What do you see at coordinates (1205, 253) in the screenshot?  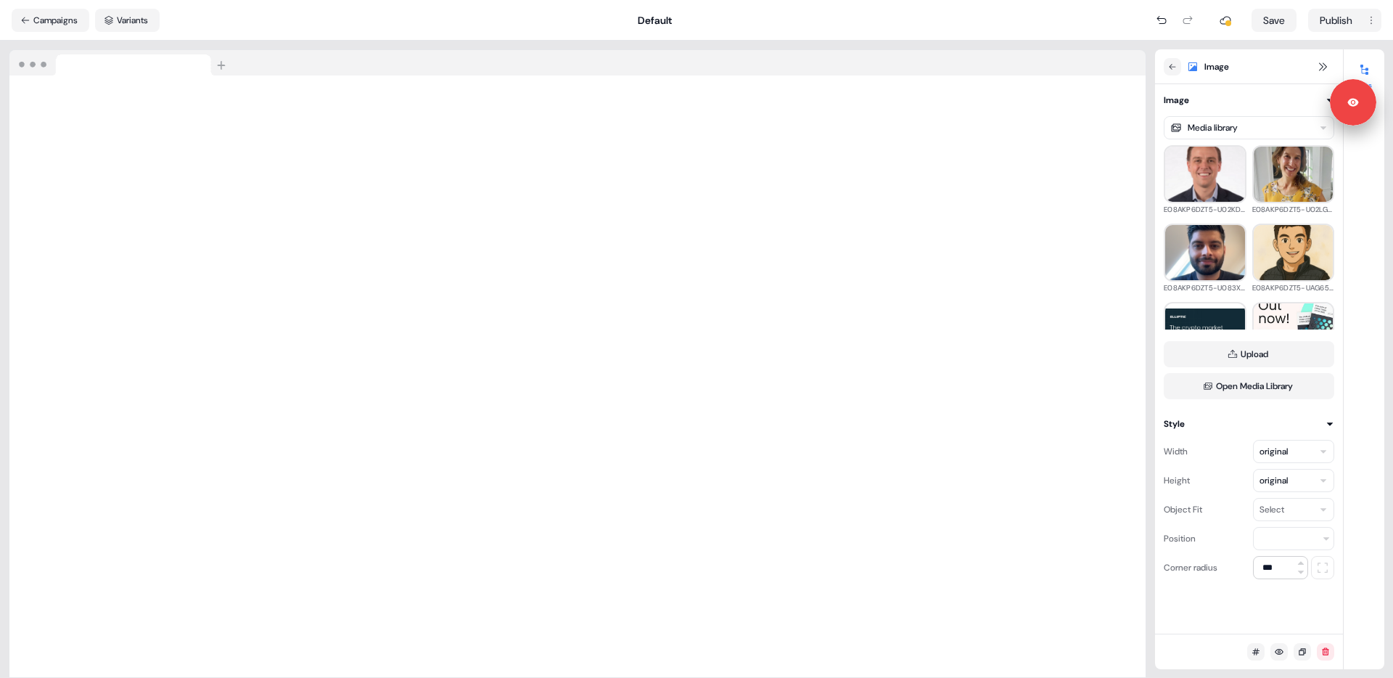 I see `img: E08AKP6DZT5-U083XANJ5CY-3520f07d85c1-512.png` at bounding box center [1205, 253].